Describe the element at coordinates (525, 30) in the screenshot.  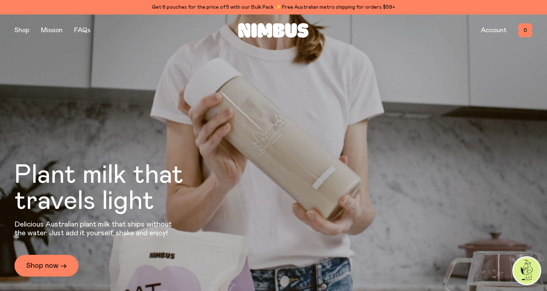
I see `span: 0` at that location.